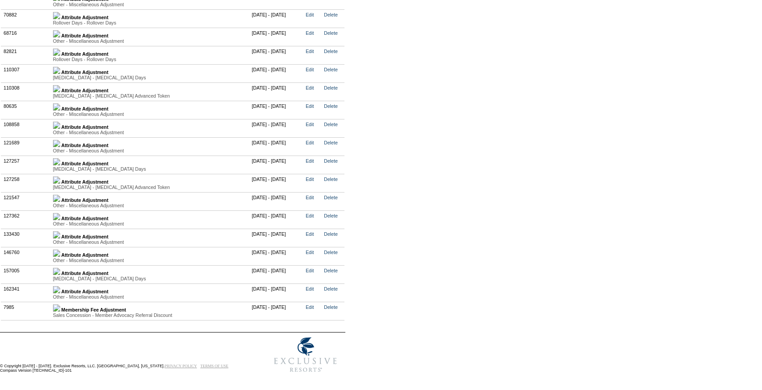 The width and height of the screenshot is (762, 390). I want to click on a: TERMS OF USE, so click(214, 366).